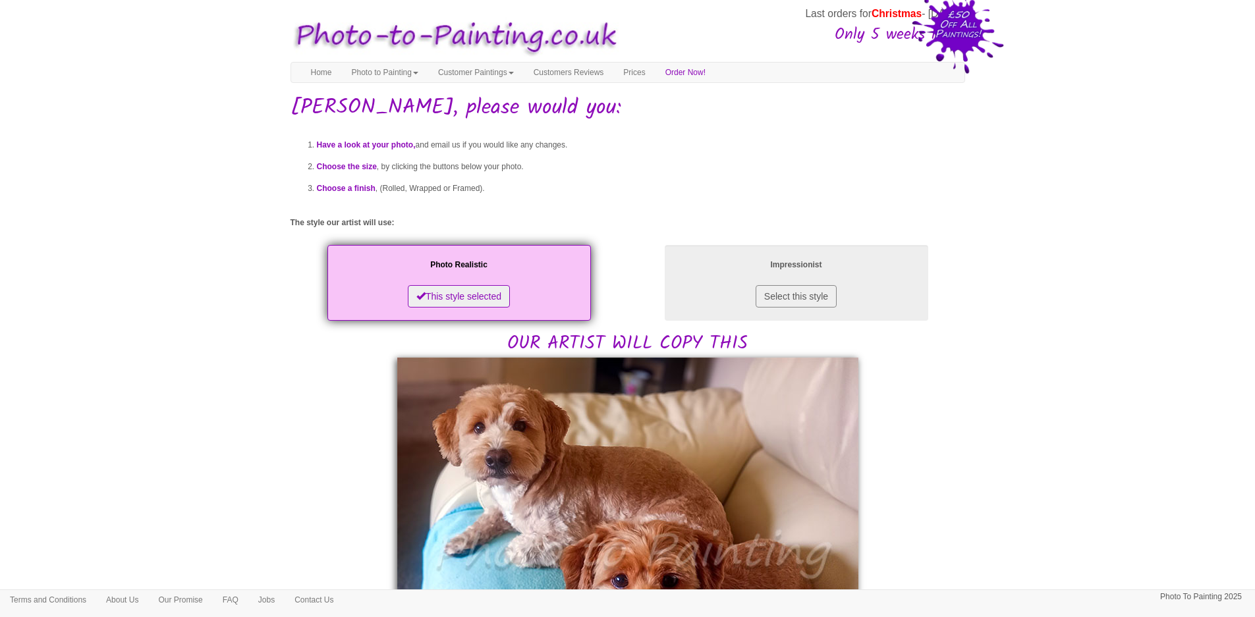  Describe the element at coordinates (231, 600) in the screenshot. I see `a: FAQ` at that location.